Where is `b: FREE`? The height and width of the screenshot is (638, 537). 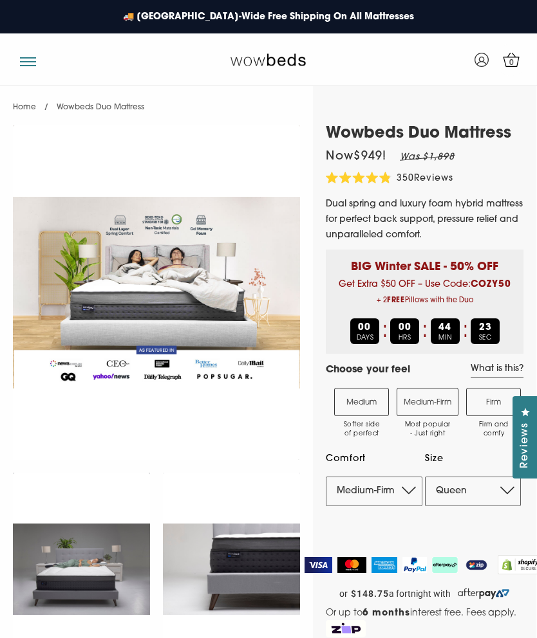 b: FREE is located at coordinates (396, 301).